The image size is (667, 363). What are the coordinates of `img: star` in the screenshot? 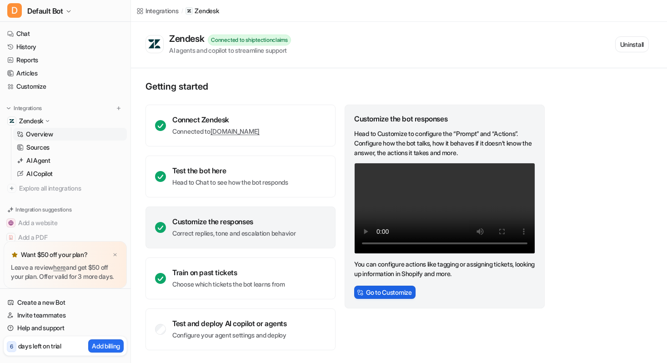 It's located at (15, 255).